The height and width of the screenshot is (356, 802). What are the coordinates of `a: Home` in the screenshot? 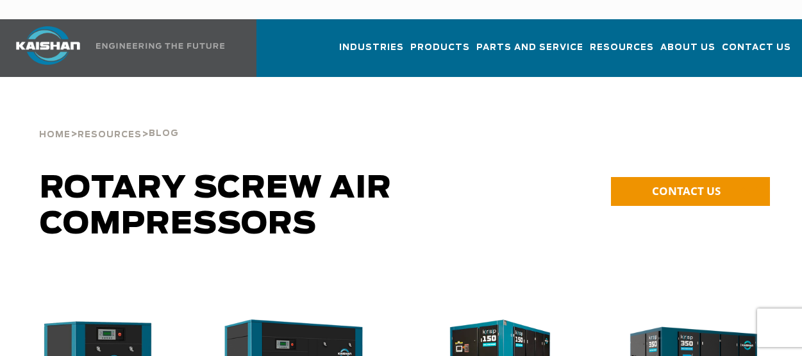 It's located at (55, 134).